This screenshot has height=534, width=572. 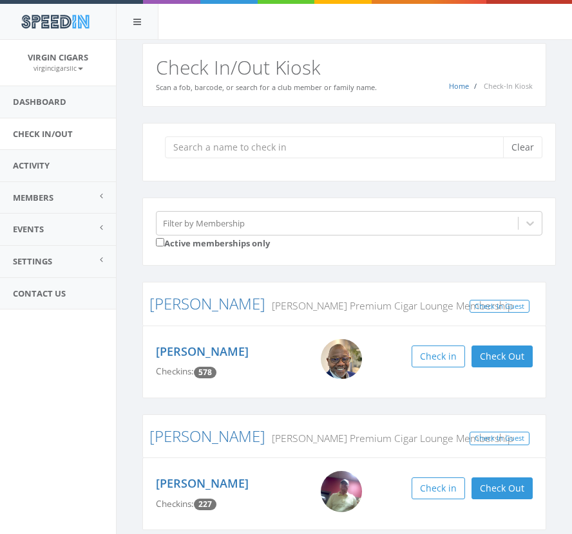 I want to click on h2: Check In/Out Kiosk, so click(x=344, y=67).